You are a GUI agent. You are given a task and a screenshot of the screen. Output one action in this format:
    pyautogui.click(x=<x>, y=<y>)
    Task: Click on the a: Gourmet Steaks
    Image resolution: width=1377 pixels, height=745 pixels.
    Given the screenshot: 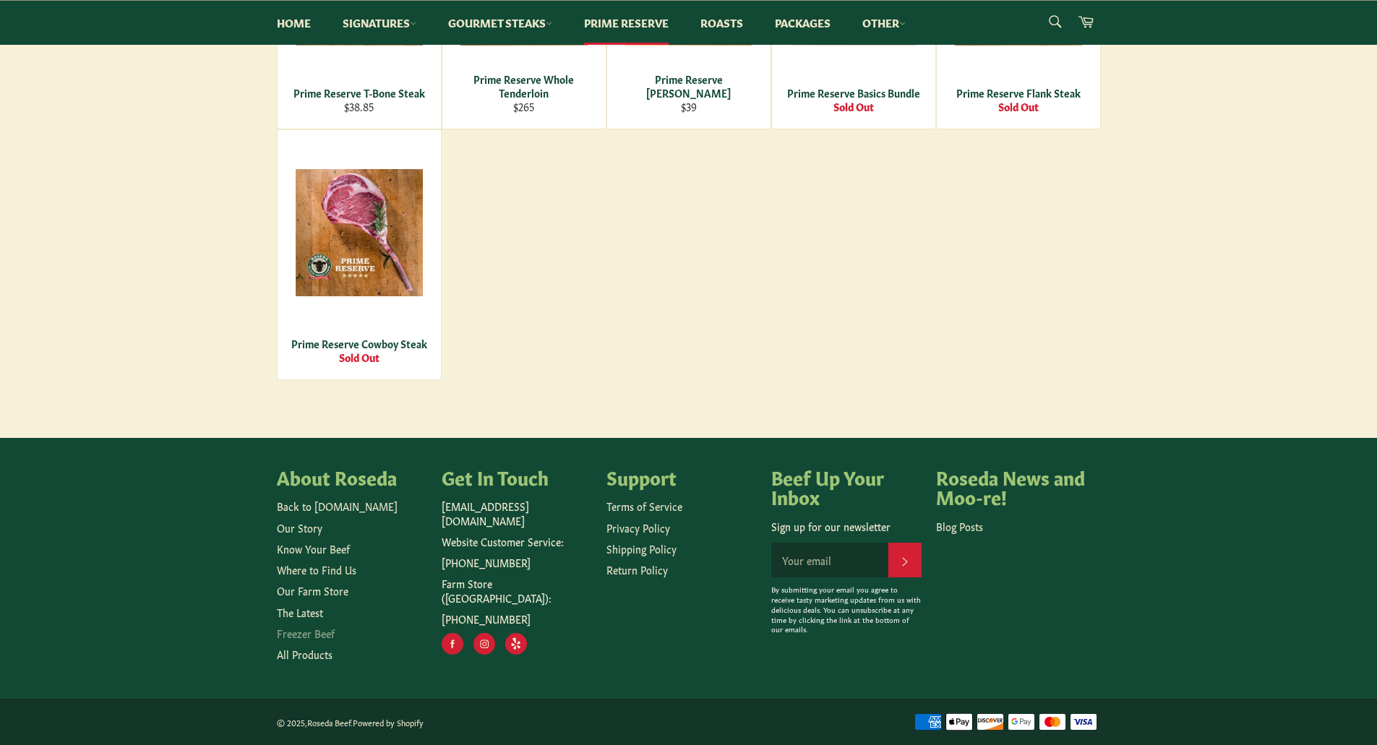 What is the action you would take?
    pyautogui.click(x=500, y=22)
    